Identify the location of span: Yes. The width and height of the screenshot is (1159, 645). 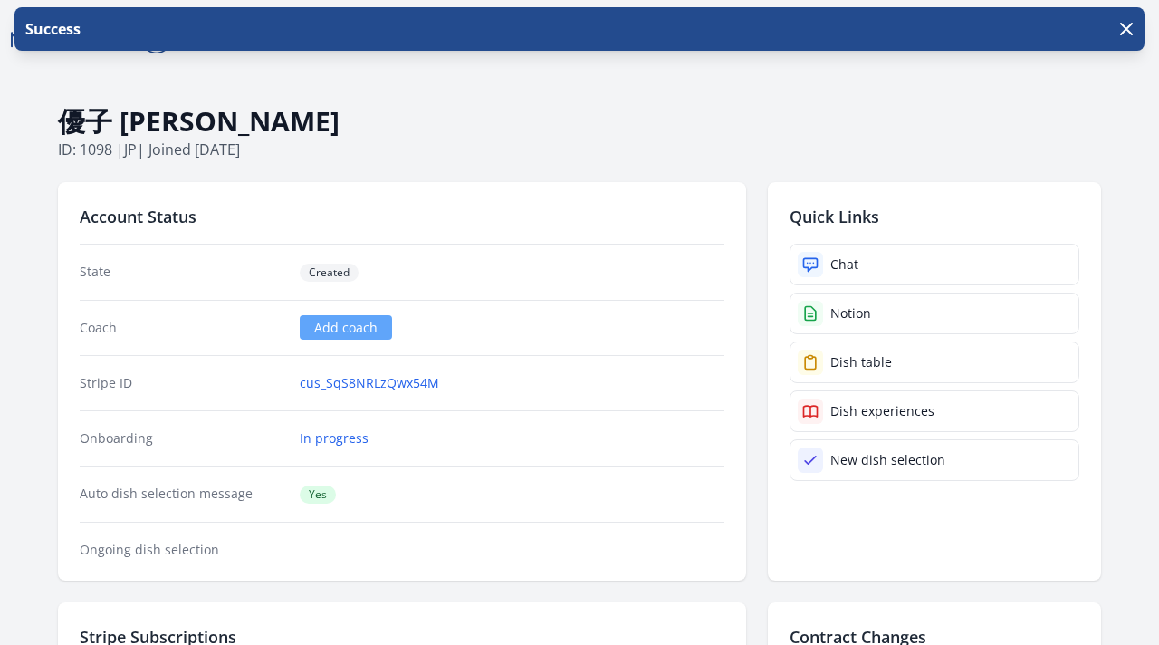
(318, 494).